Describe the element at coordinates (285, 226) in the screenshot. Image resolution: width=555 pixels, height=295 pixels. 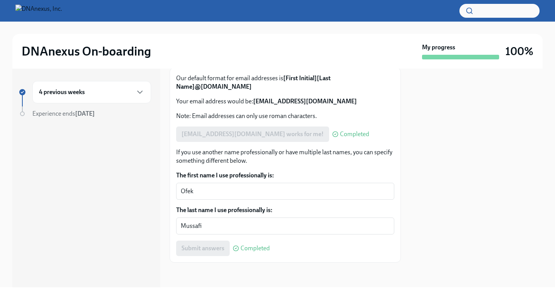
I see `textarea: Mussafi` at that location.